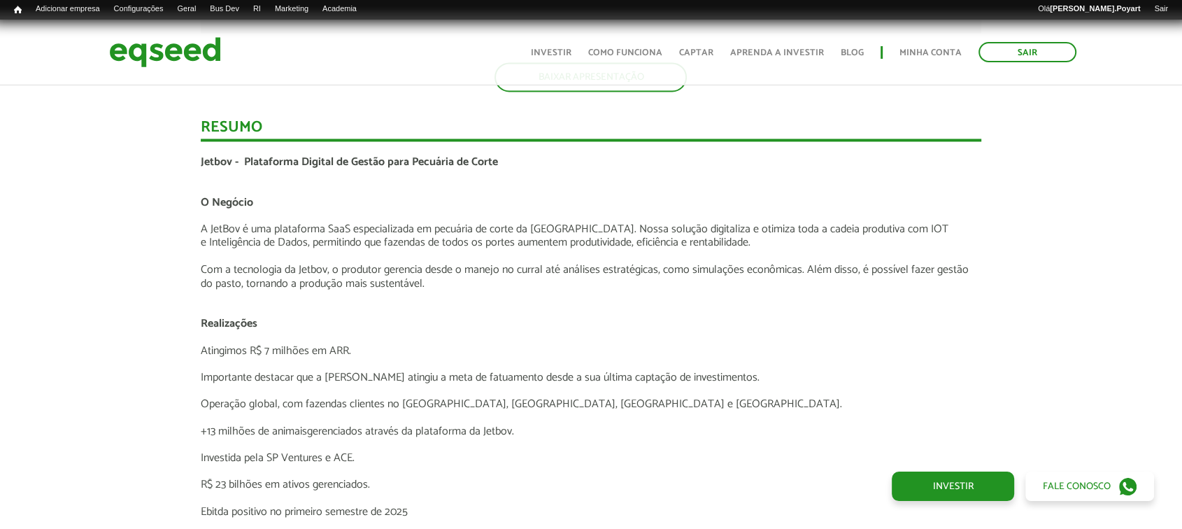 The image size is (1182, 529). I want to click on a: Bus Dev, so click(224, 9).